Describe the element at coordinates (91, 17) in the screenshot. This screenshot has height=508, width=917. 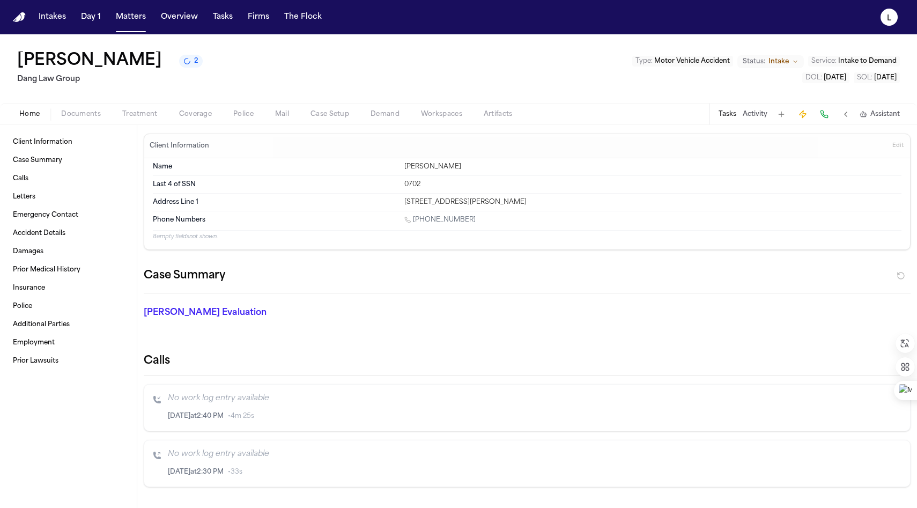
I see `a: Day 1` at that location.